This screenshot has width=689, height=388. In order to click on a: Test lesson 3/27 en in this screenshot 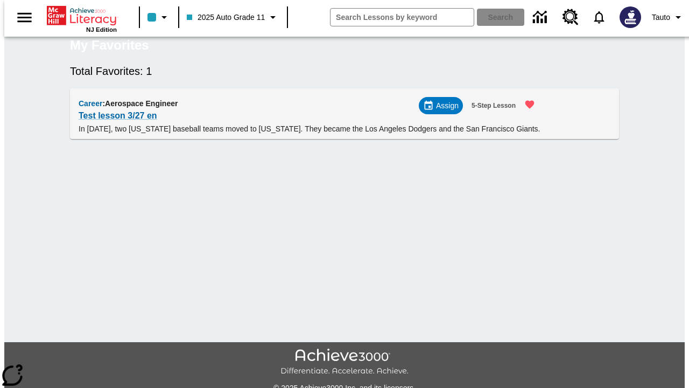, I will do `click(118, 116)`.